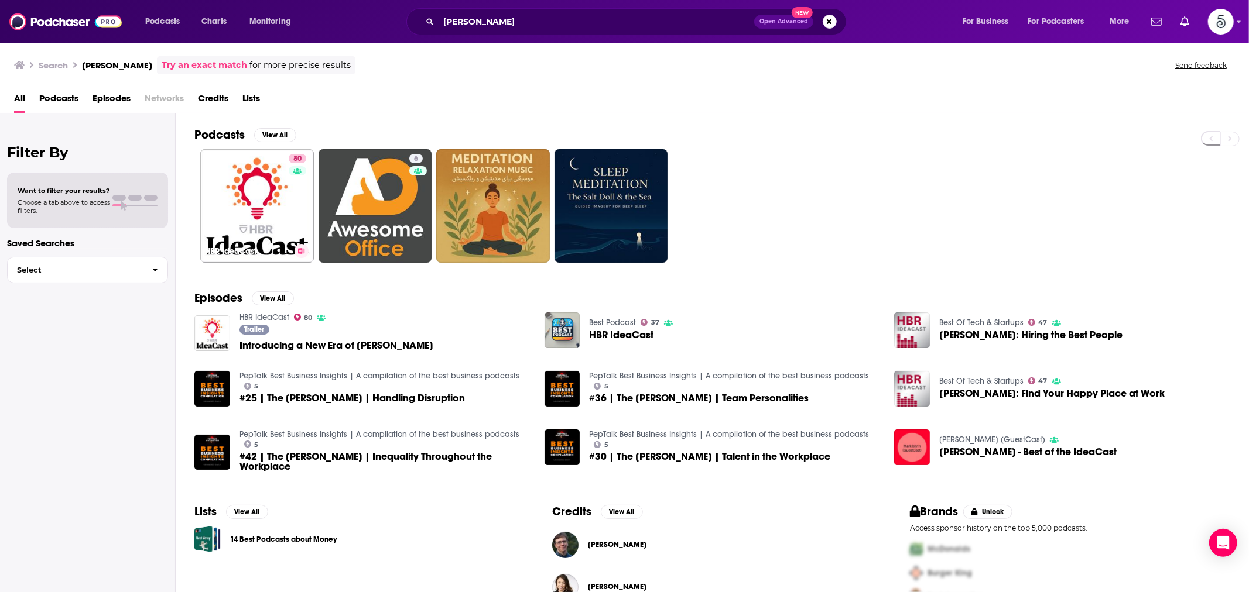  Describe the element at coordinates (612, 323) in the screenshot. I see `a: Best Podcast` at that location.